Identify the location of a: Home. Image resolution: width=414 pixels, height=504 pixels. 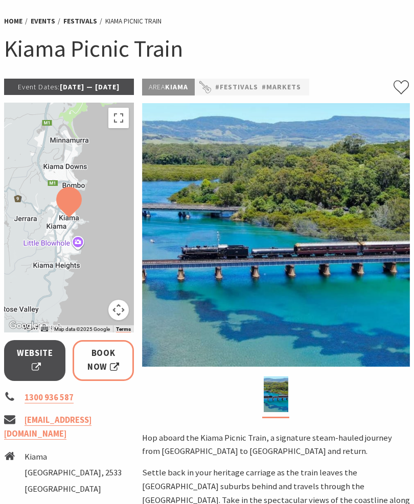
(13, 21).